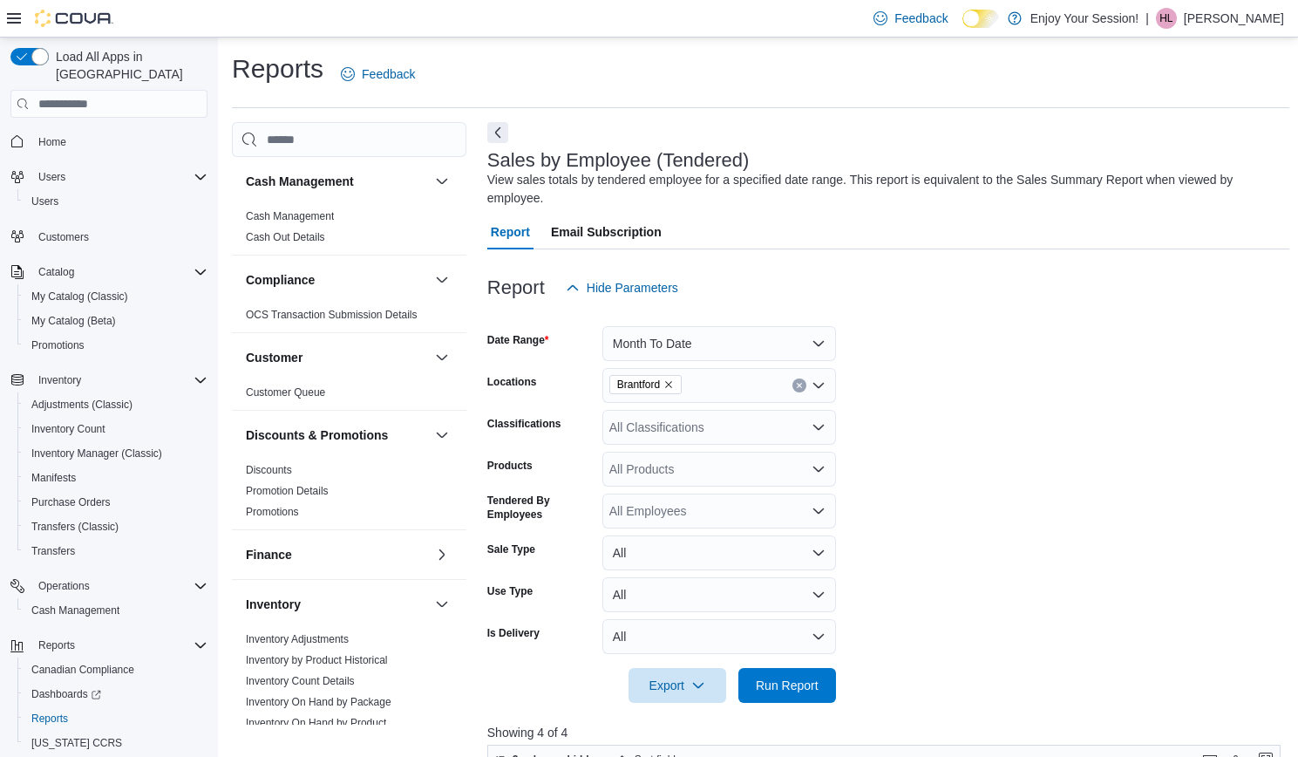 This screenshot has width=1298, height=757. Describe the element at coordinates (116, 478) in the screenshot. I see `button: Manifests` at that location.